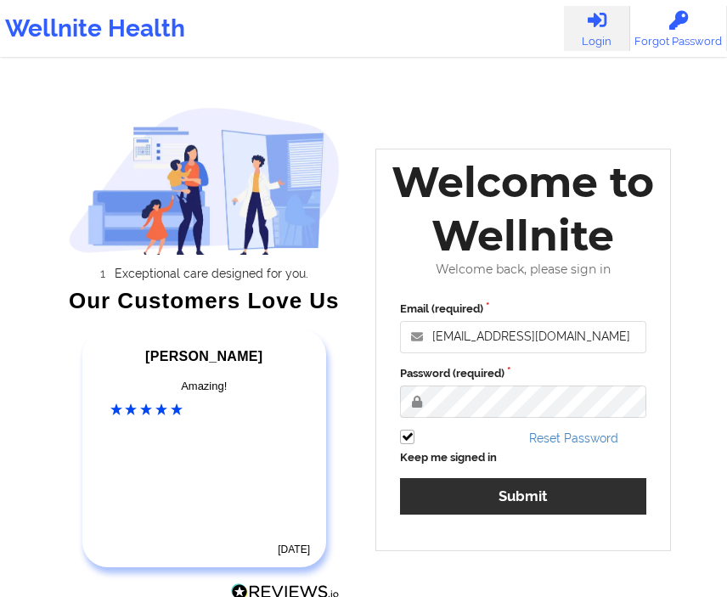  I want to click on button: Submit, so click(523, 496).